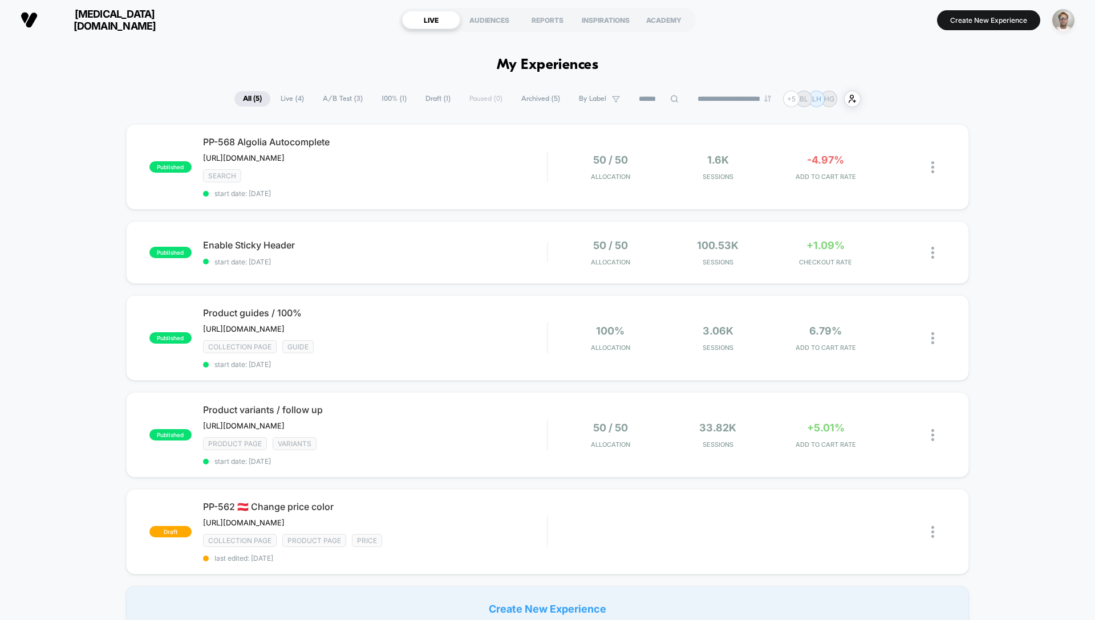 This screenshot has width=1095, height=620. Describe the element at coordinates (717, 245) in the screenshot. I see `span: 100.53k` at that location.